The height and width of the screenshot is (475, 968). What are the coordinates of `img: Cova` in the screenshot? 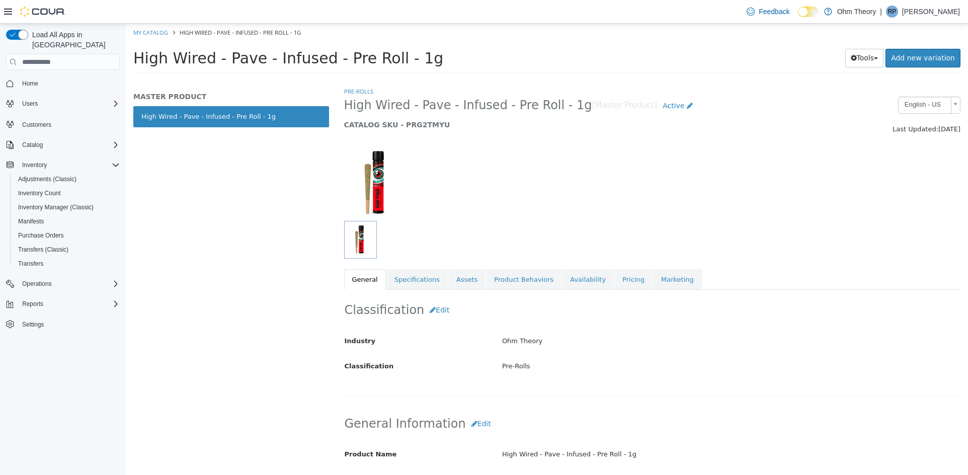 It's located at (43, 12).